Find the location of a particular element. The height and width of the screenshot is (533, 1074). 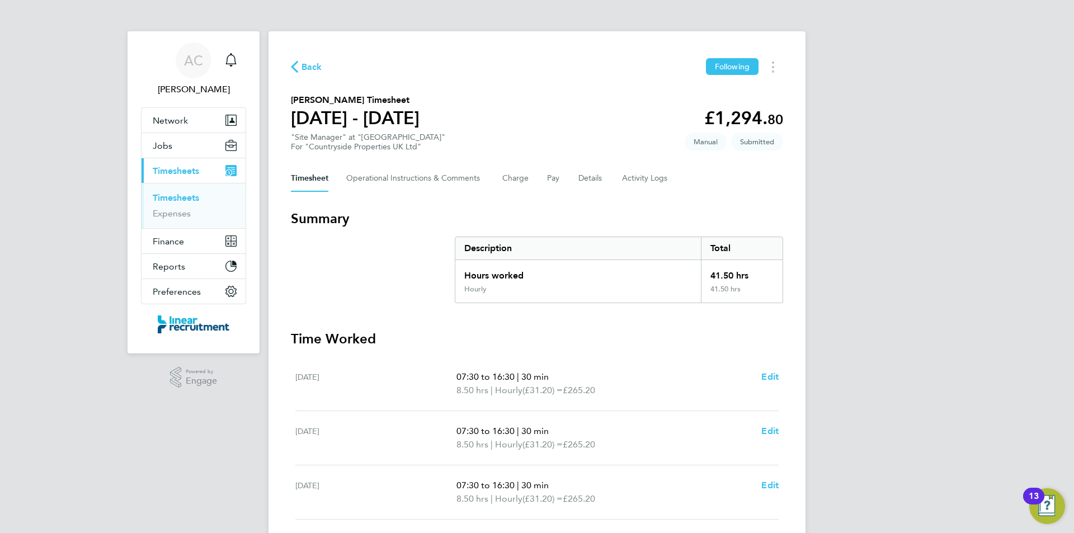

span: Preferences is located at coordinates (177, 291).